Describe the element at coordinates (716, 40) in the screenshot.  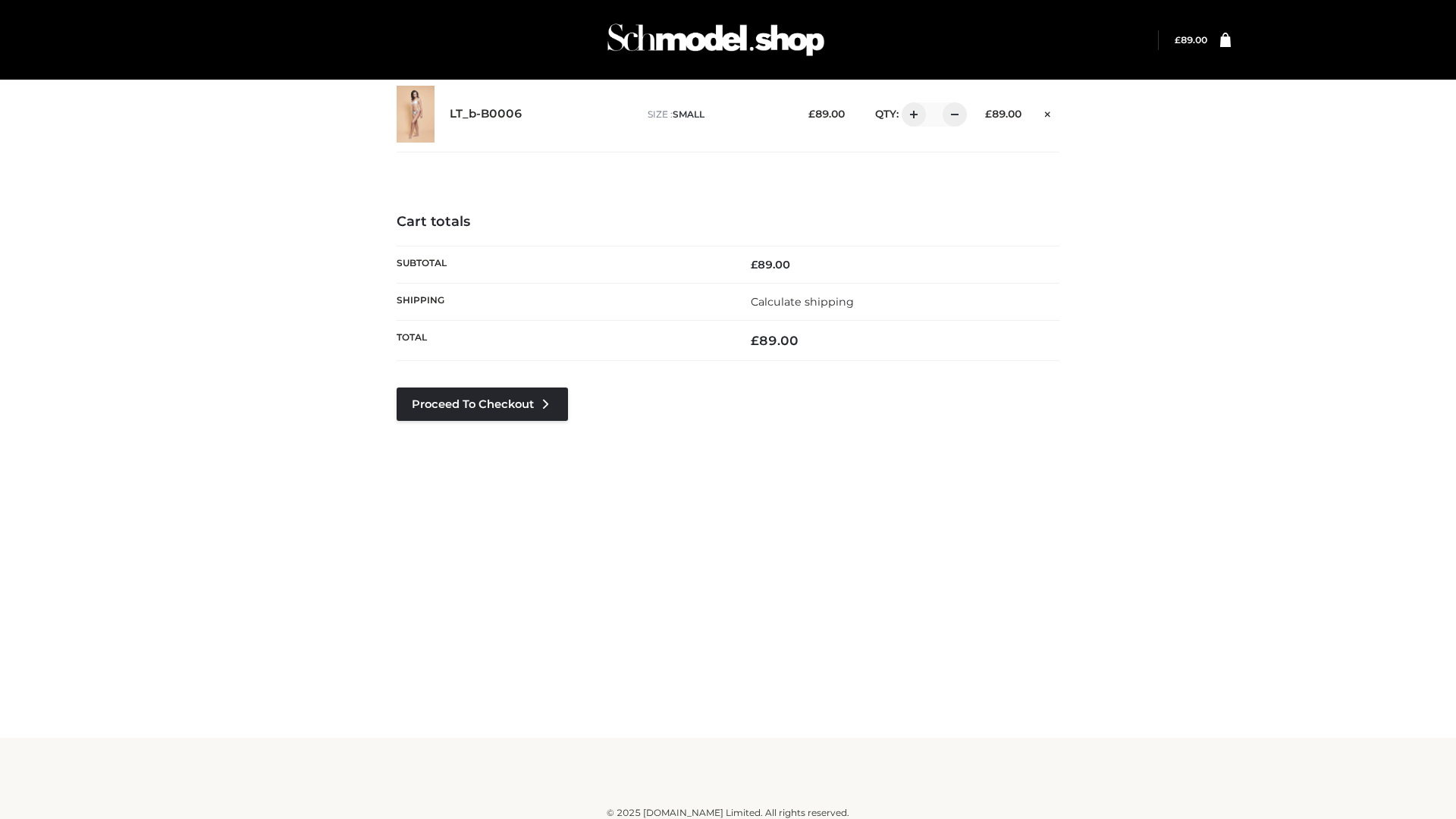
I see `a: Schmodel Admin 964` at that location.